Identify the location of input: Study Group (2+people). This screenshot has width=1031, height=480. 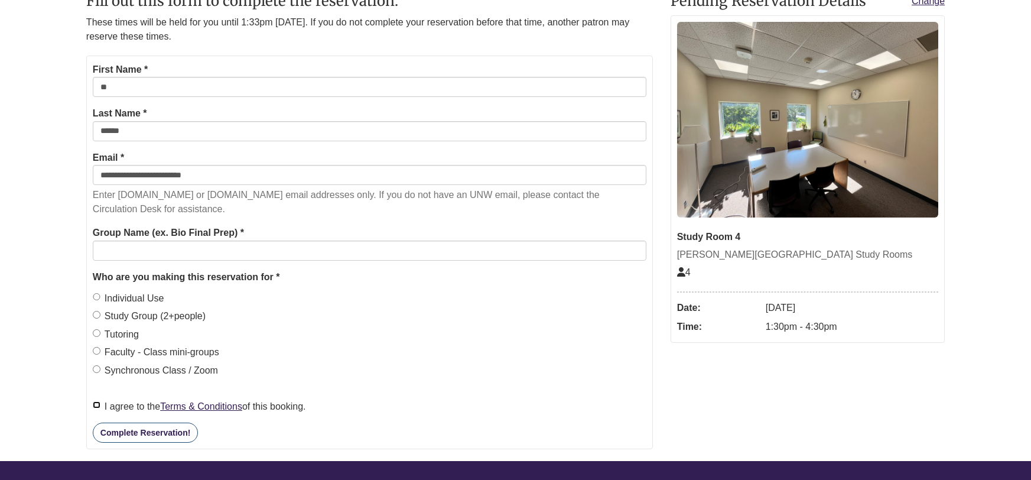
(96, 314).